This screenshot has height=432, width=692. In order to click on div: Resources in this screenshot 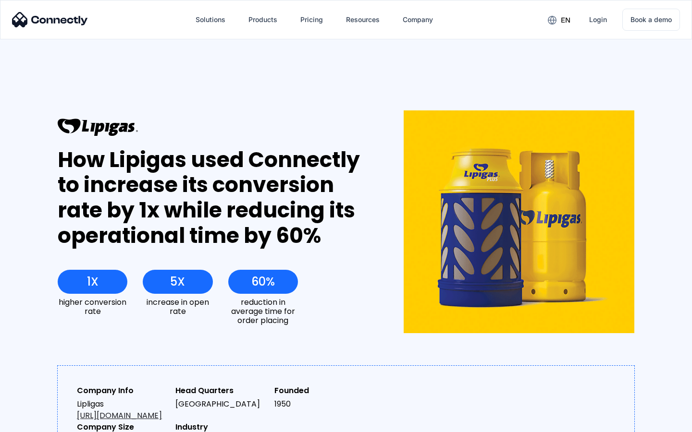, I will do `click(363, 20)`.